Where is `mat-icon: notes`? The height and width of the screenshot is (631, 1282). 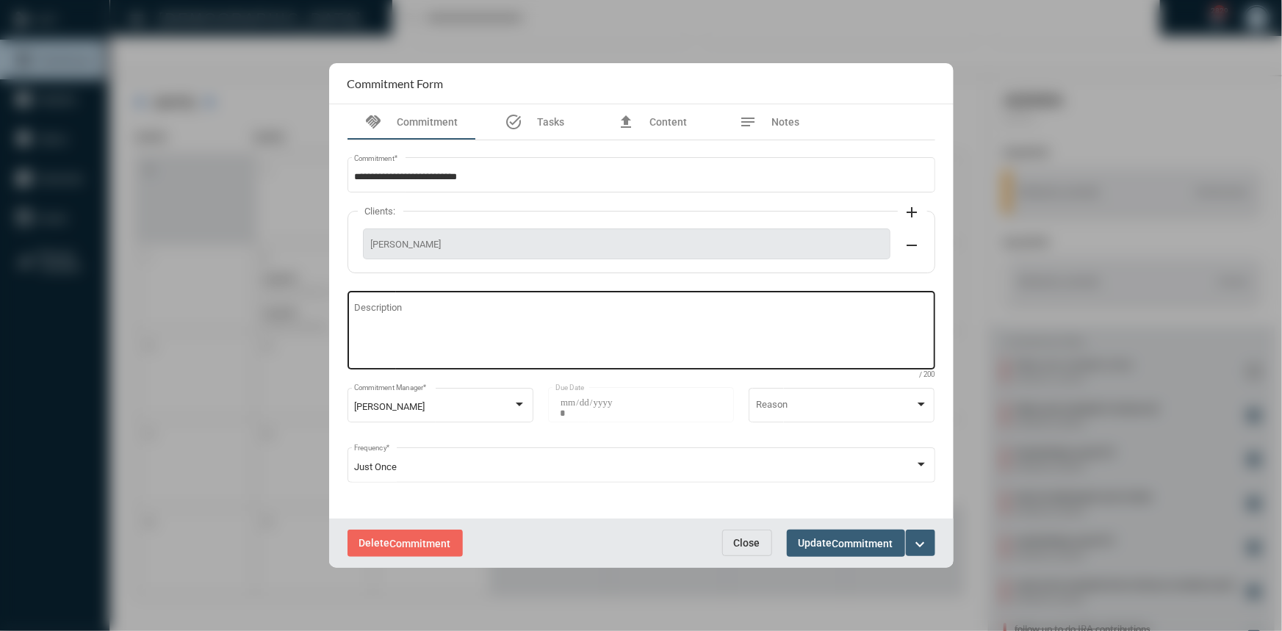 mat-icon: notes is located at coordinates (749, 122).